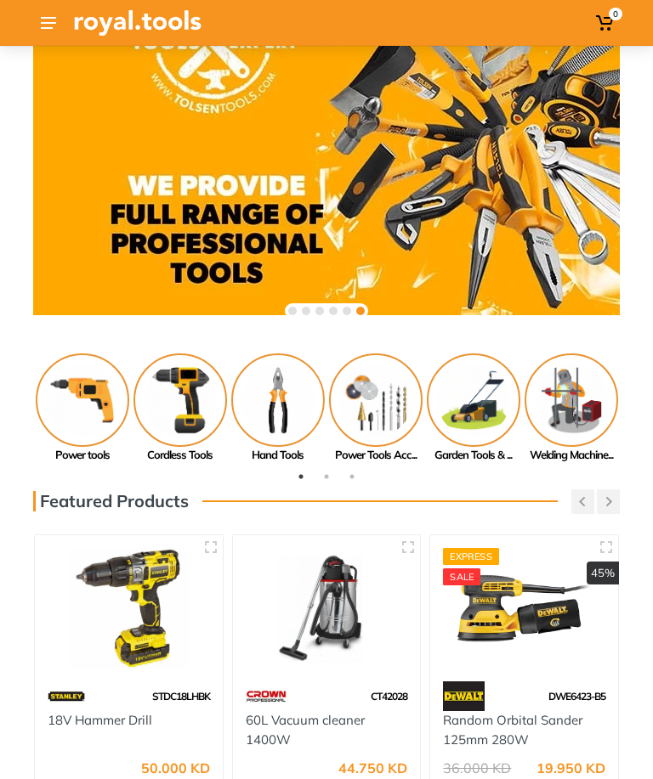  What do you see at coordinates (277, 456) in the screenshot?
I see `div: Hand Tools` at bounding box center [277, 456].